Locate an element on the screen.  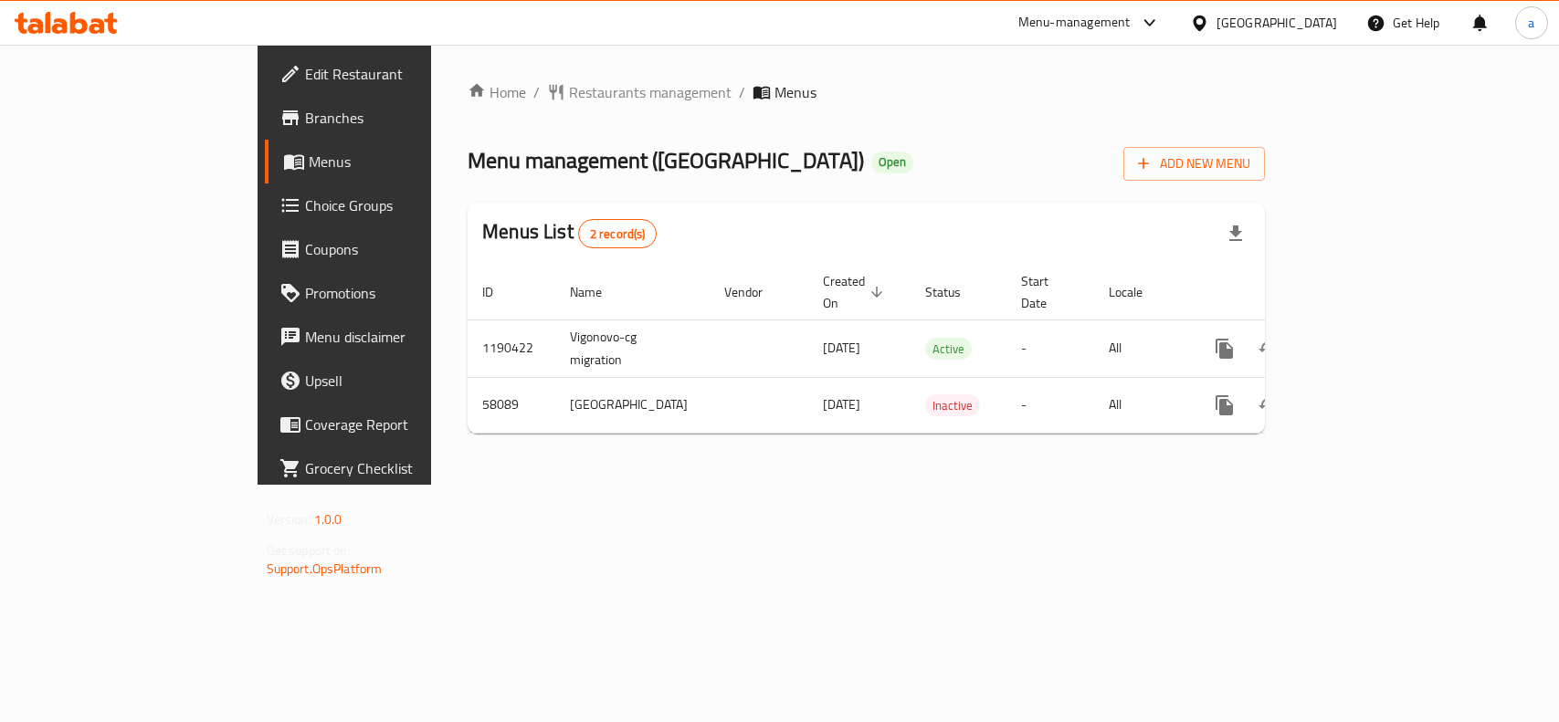
span: Choice Groups is located at coordinates (404, 205).